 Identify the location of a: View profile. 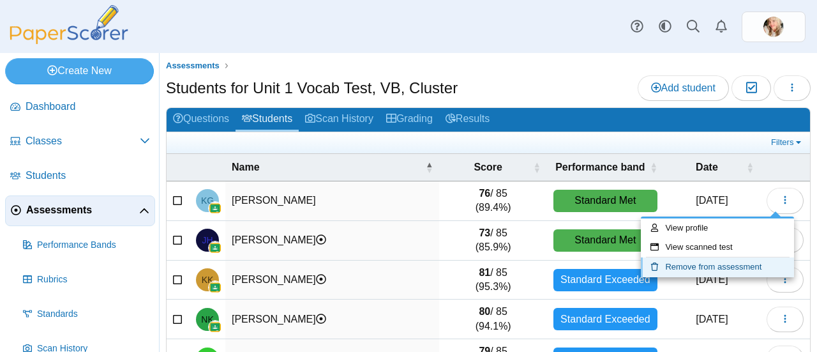
(717, 228).